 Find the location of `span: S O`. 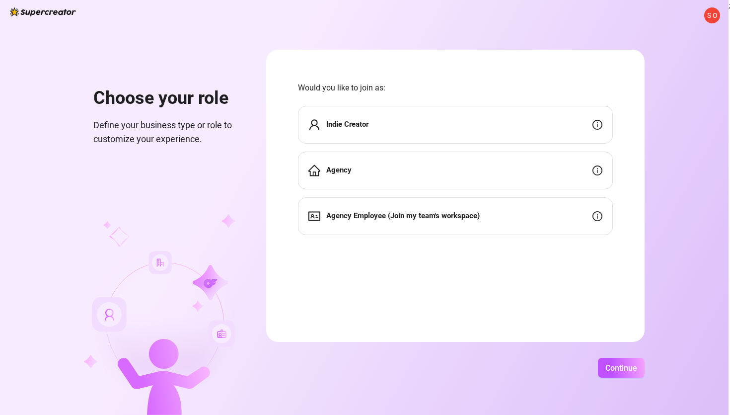

span: S O is located at coordinates (712, 15).